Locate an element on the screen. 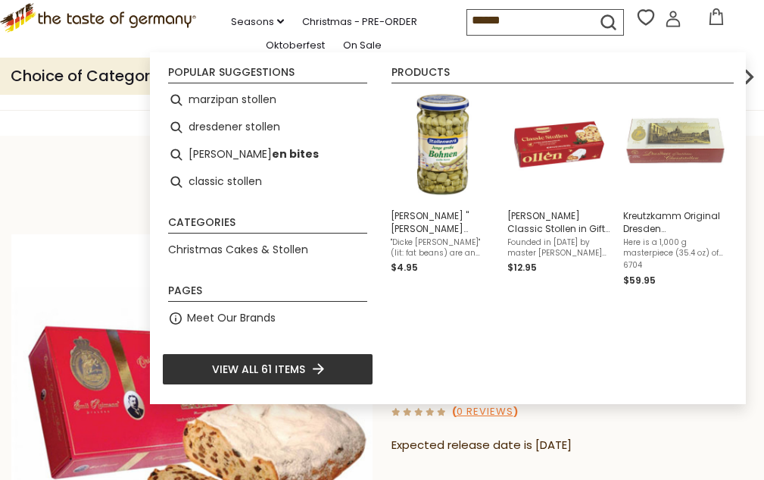  a: Christmas Cakes & Stollen is located at coordinates (238, 249).